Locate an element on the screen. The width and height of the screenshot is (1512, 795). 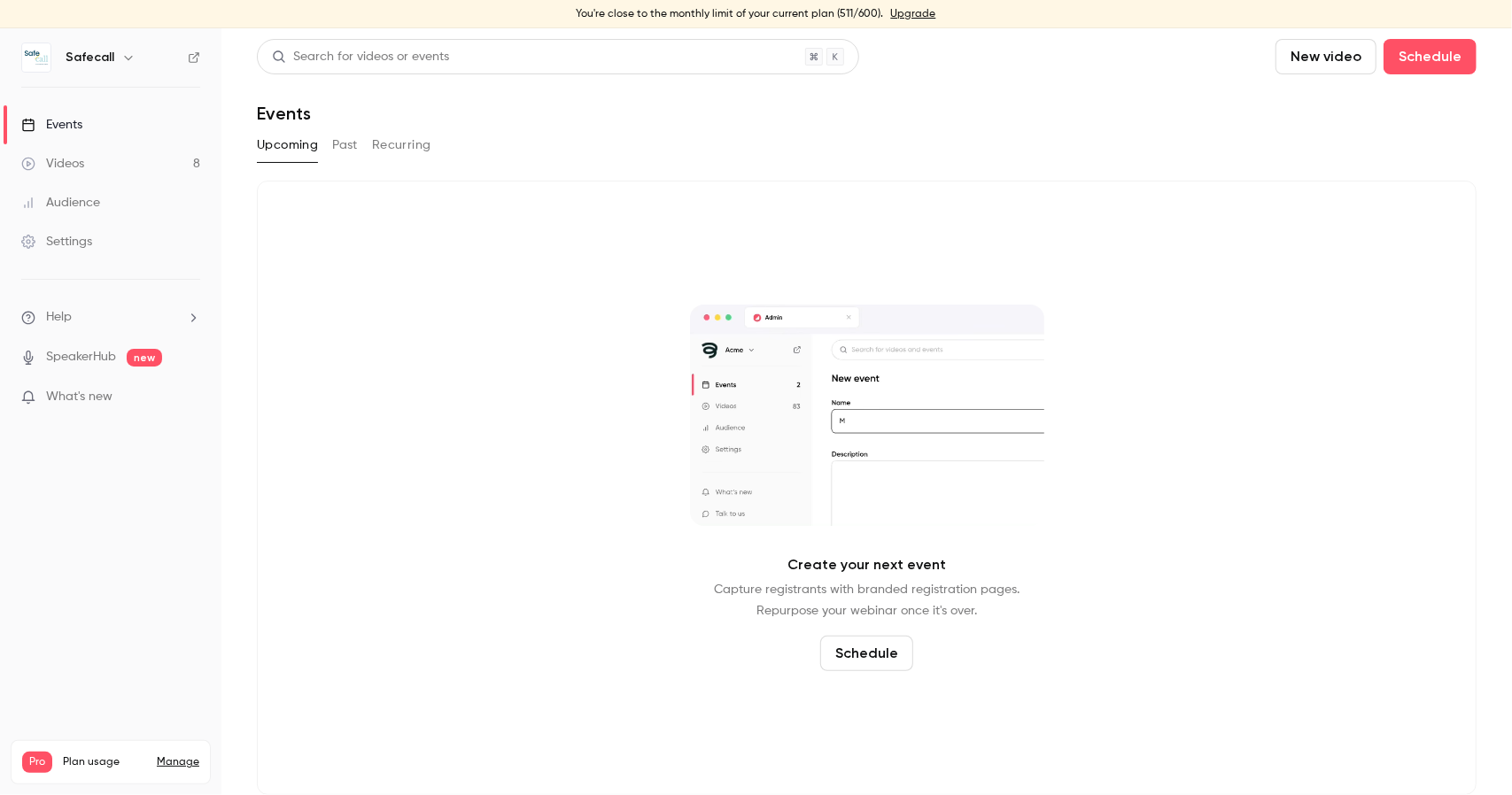
p: / 300 is located at coordinates (183, 781).